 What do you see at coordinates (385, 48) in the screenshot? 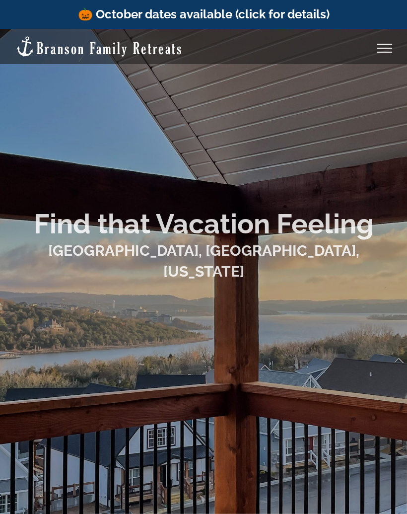
I see `a: Toggle Menu` at bounding box center [385, 48].